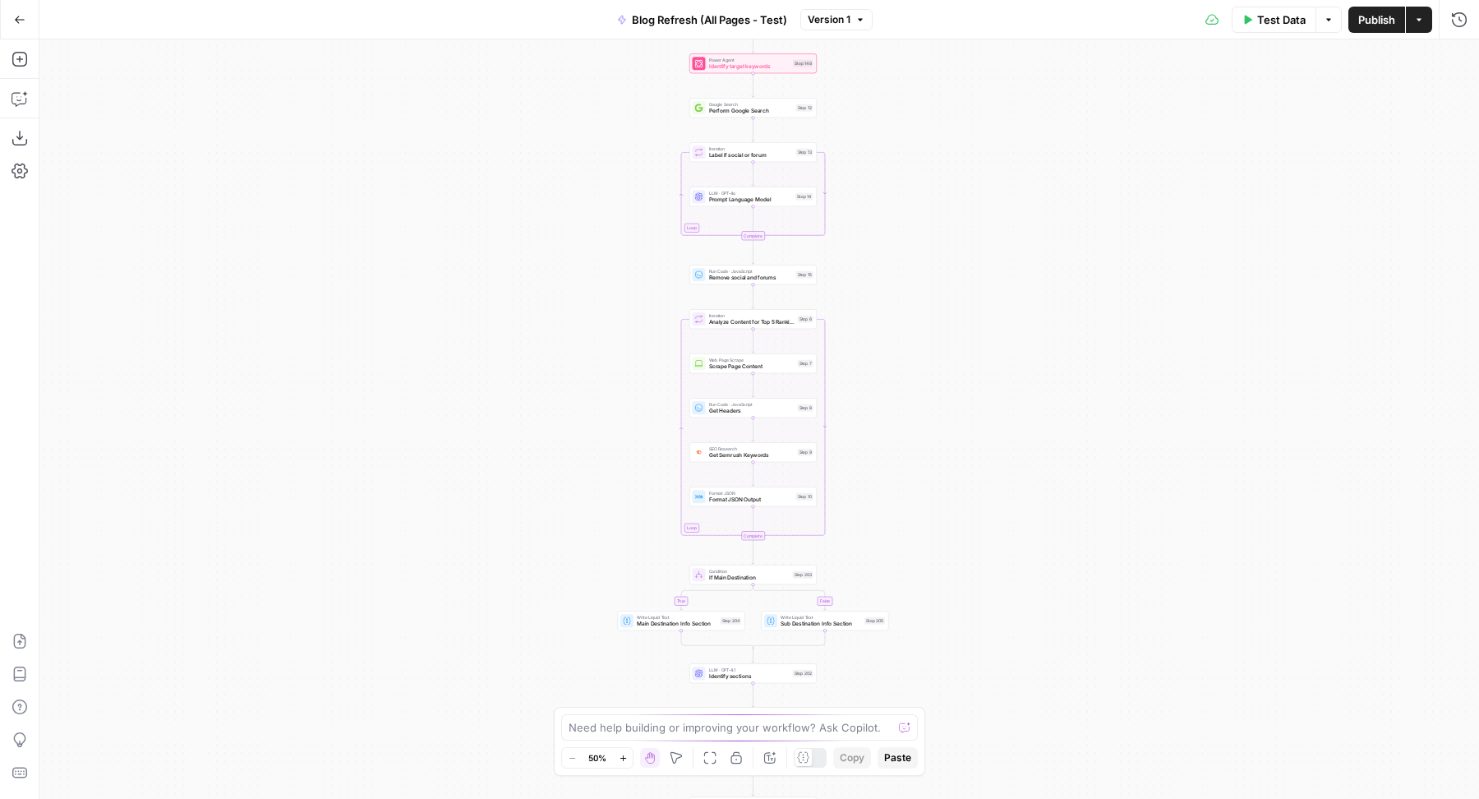 This screenshot has width=1479, height=799. I want to click on span: Scrape Page Content, so click(752, 367).